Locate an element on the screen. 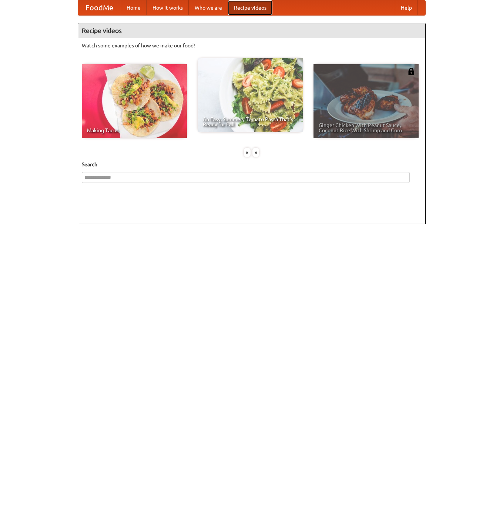 This screenshot has width=503, height=524. a: How it works is located at coordinates (168, 8).